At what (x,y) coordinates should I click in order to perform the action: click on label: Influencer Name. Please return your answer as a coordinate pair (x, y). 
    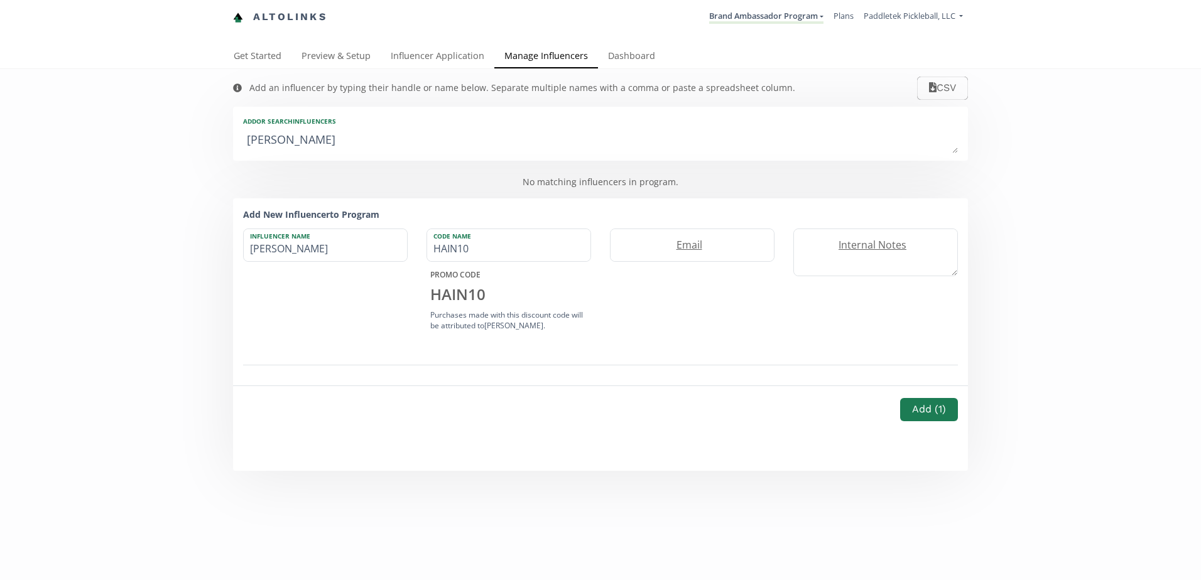
    Looking at the image, I should click on (319, 235).